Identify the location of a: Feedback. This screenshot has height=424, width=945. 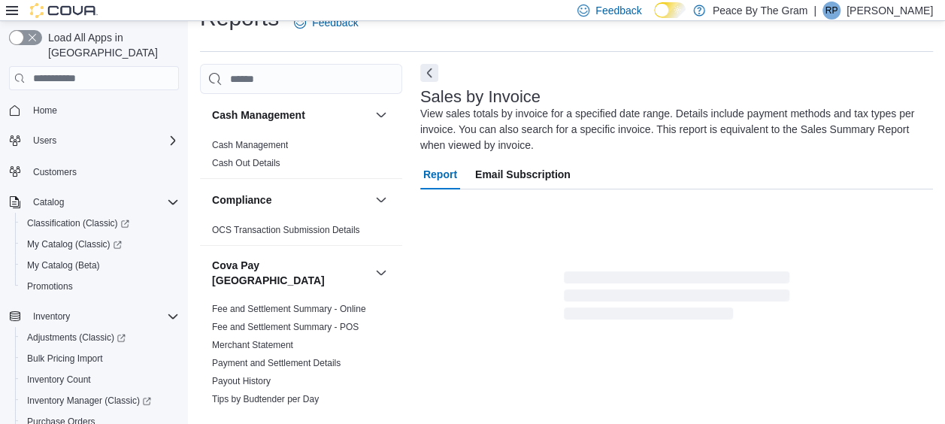
(325, 23).